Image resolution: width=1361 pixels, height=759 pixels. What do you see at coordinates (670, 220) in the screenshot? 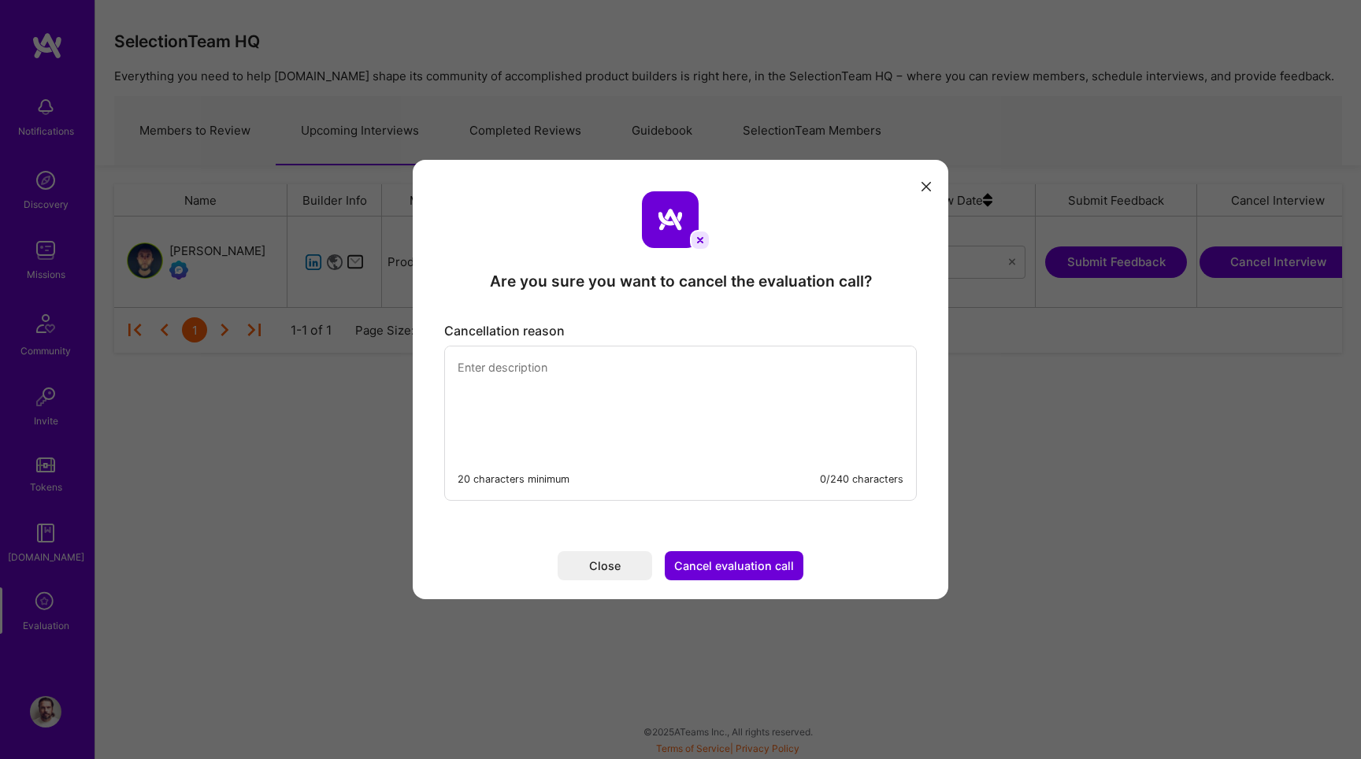
I see `img: aTeam logo` at bounding box center [670, 220].